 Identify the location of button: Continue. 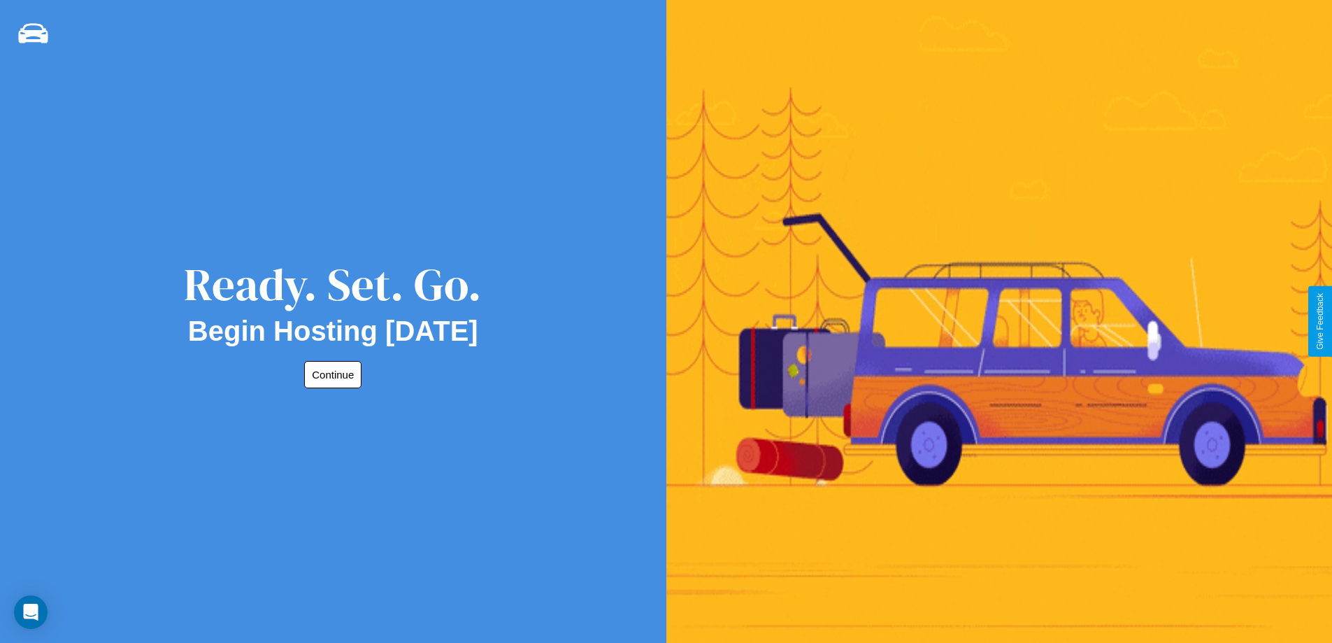
(333, 374).